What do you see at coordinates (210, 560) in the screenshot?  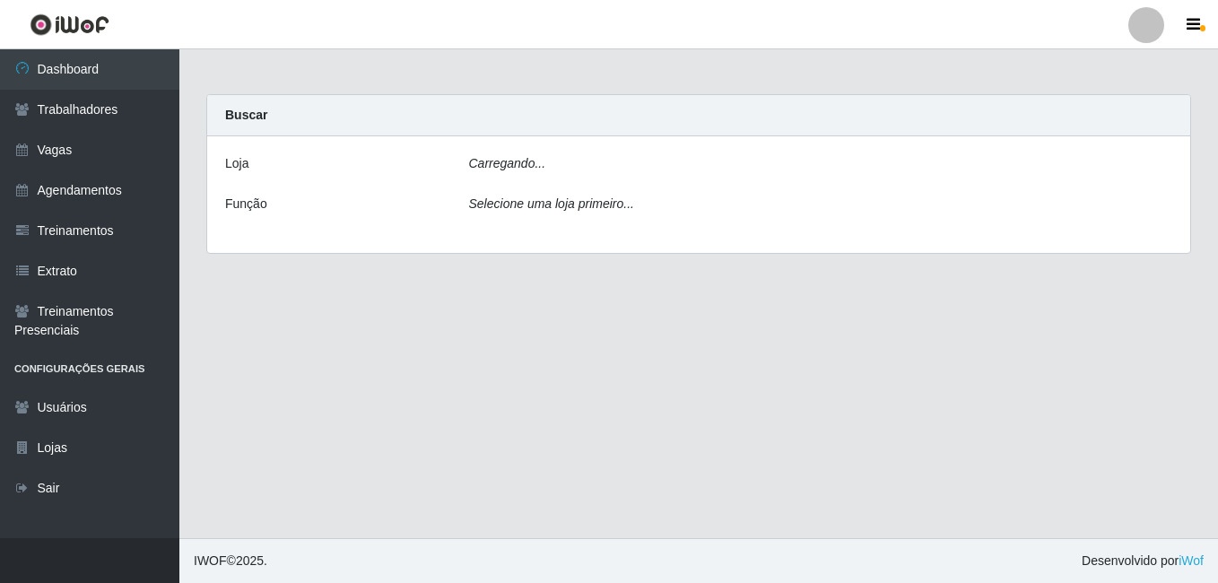 I see `span: IWOF` at bounding box center [210, 560].